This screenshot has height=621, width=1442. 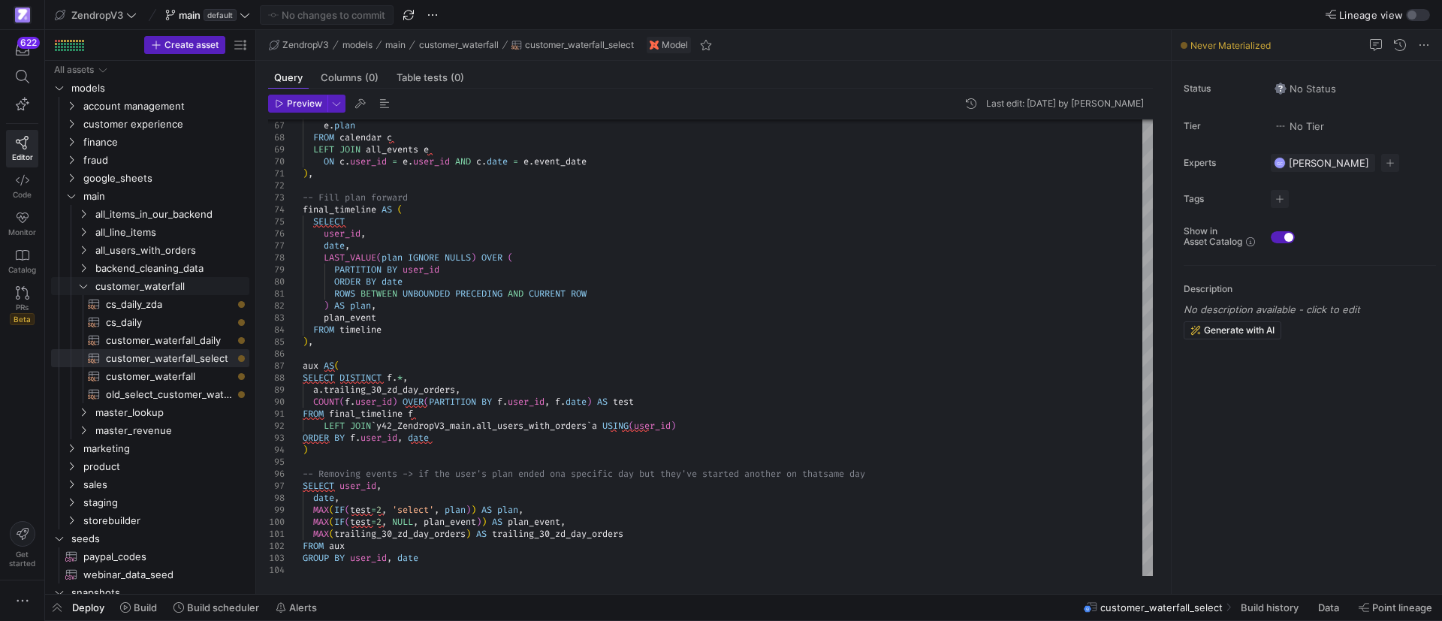 What do you see at coordinates (165, 142) in the screenshot?
I see `span: finance` at bounding box center [165, 142].